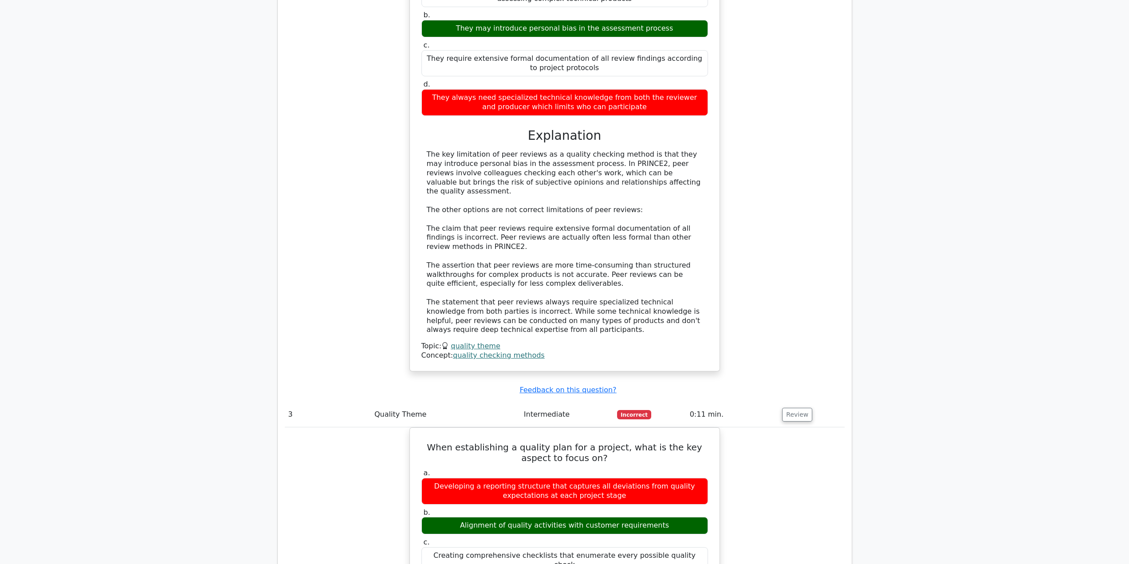 Image resolution: width=1129 pixels, height=564 pixels. What do you see at coordinates (499, 355) in the screenshot?
I see `a: quality checking methods` at bounding box center [499, 355].